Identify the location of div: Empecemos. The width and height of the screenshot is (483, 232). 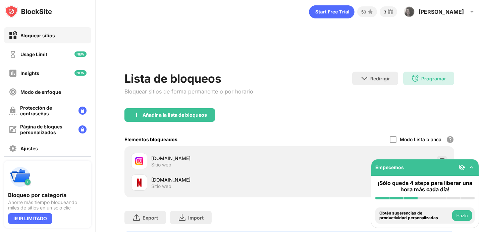
(390, 167).